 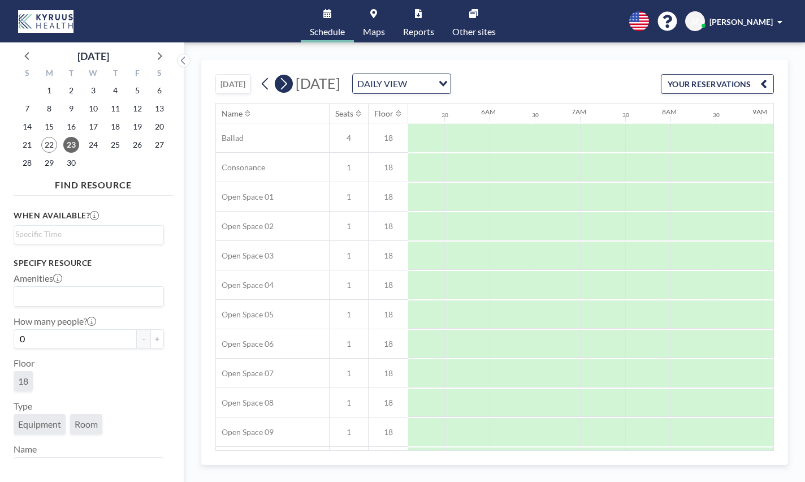 What do you see at coordinates (27, 163) in the screenshot?
I see `span: Sunday, September 28, 2025` at bounding box center [27, 163].